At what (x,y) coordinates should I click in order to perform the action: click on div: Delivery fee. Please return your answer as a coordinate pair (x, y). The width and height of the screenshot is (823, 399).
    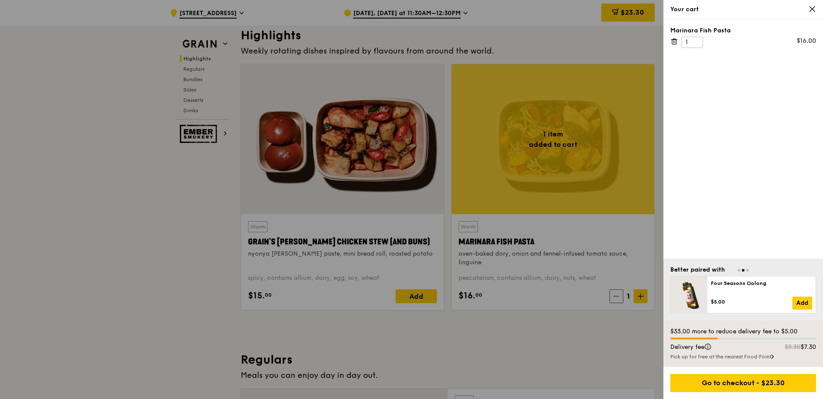
    Looking at the image, I should click on (711, 347).